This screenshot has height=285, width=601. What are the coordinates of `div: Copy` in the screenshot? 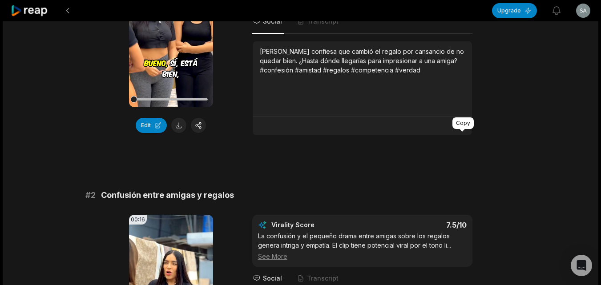 It's located at (463, 123).